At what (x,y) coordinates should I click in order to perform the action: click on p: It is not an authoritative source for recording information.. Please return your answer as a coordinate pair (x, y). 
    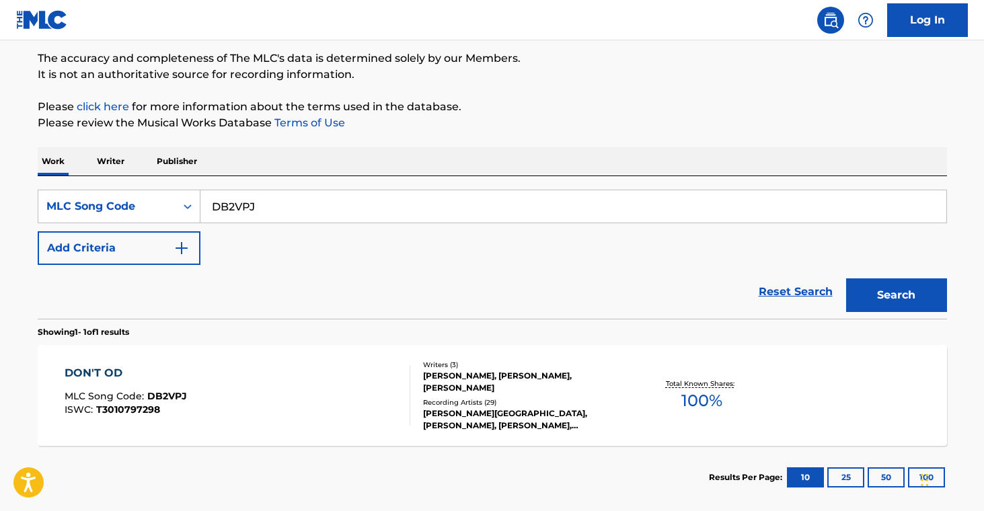
    Looking at the image, I should click on (492, 75).